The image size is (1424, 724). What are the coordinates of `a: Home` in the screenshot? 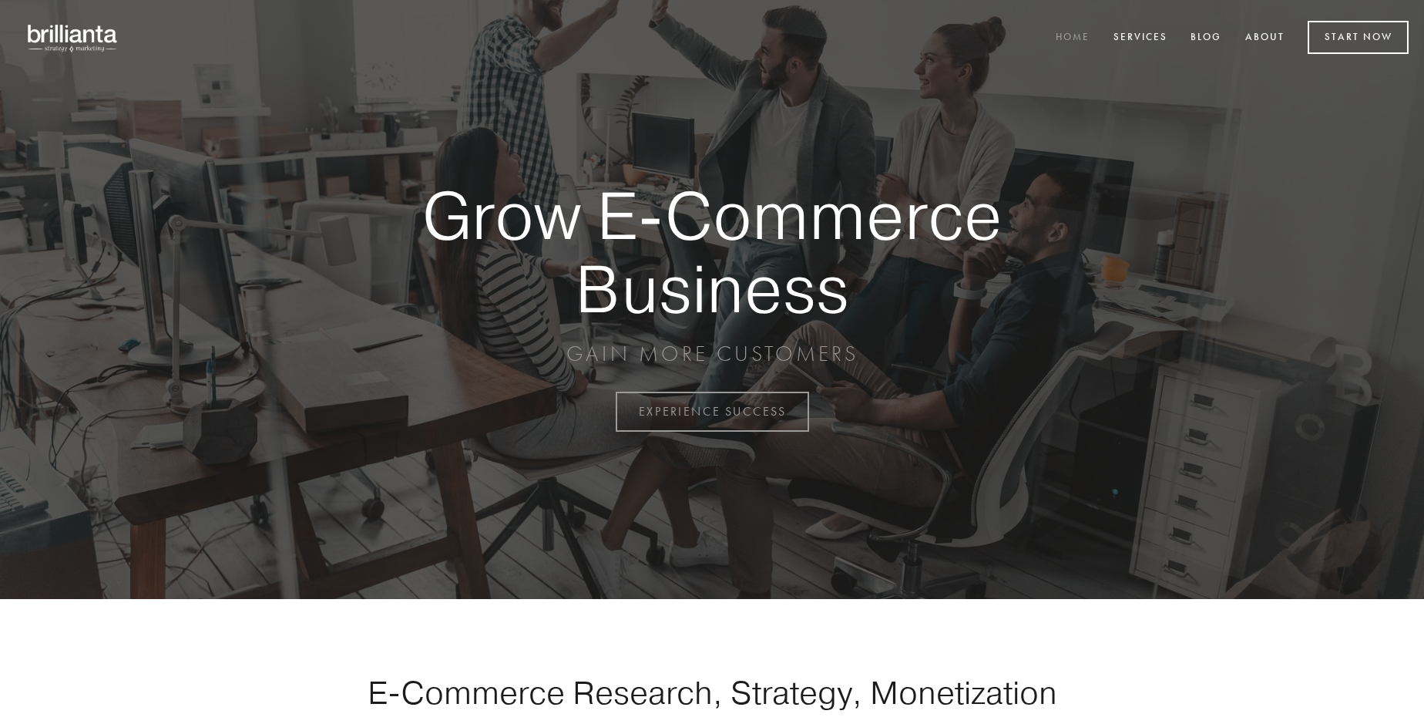 It's located at (1073, 38).